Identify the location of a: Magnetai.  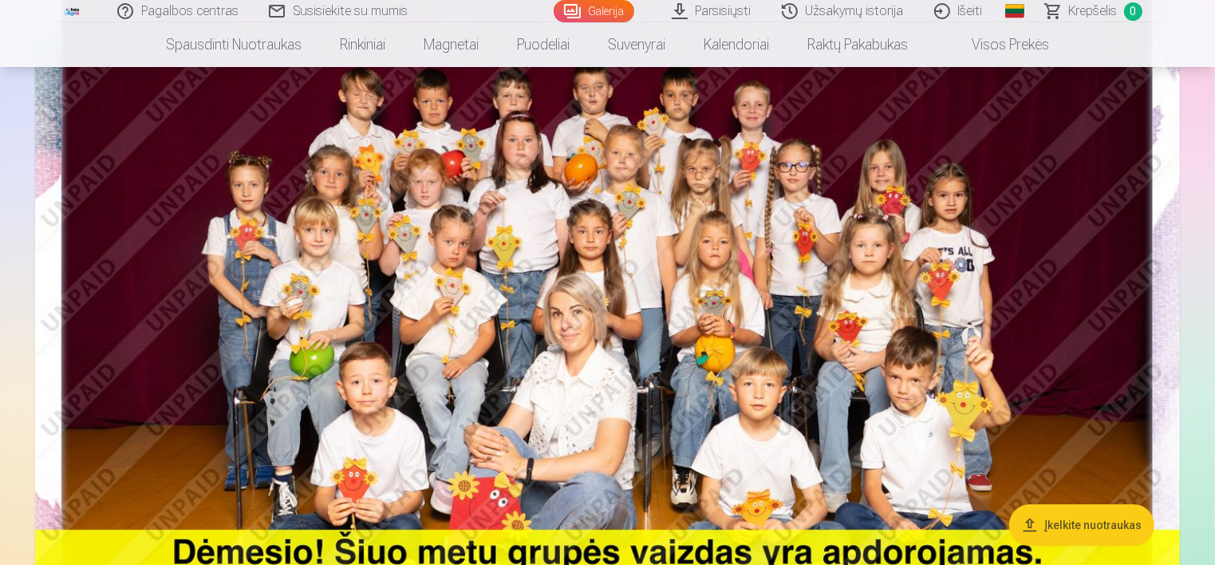
(451, 45).